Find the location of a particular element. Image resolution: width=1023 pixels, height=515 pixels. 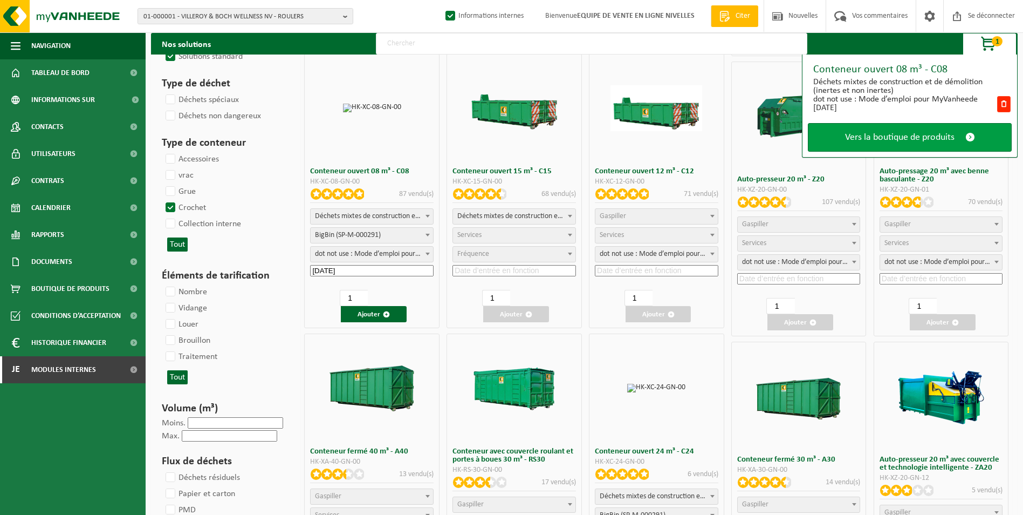

div: HK-RS-30-GN-00 is located at coordinates (514, 470).